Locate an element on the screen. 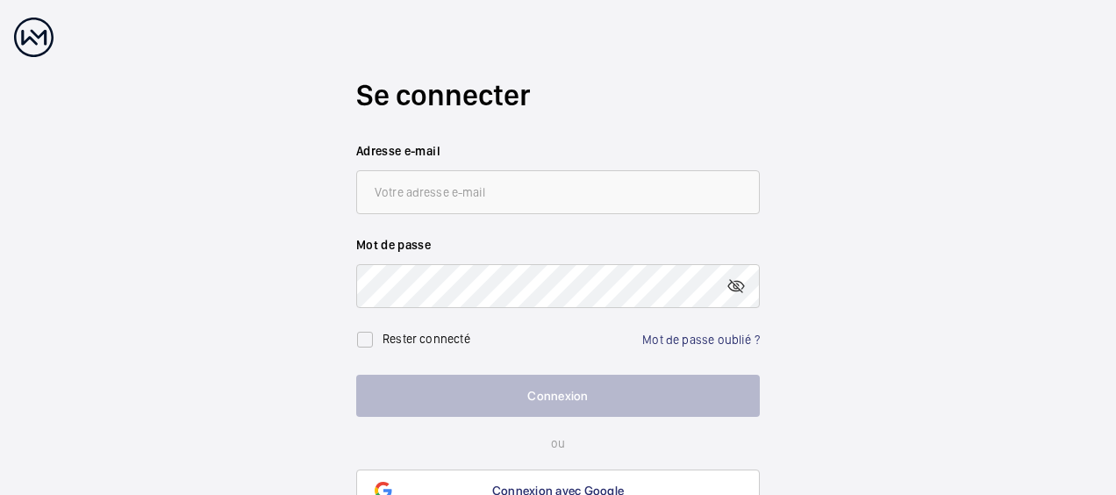  label: Mot de passe is located at coordinates (558, 245).